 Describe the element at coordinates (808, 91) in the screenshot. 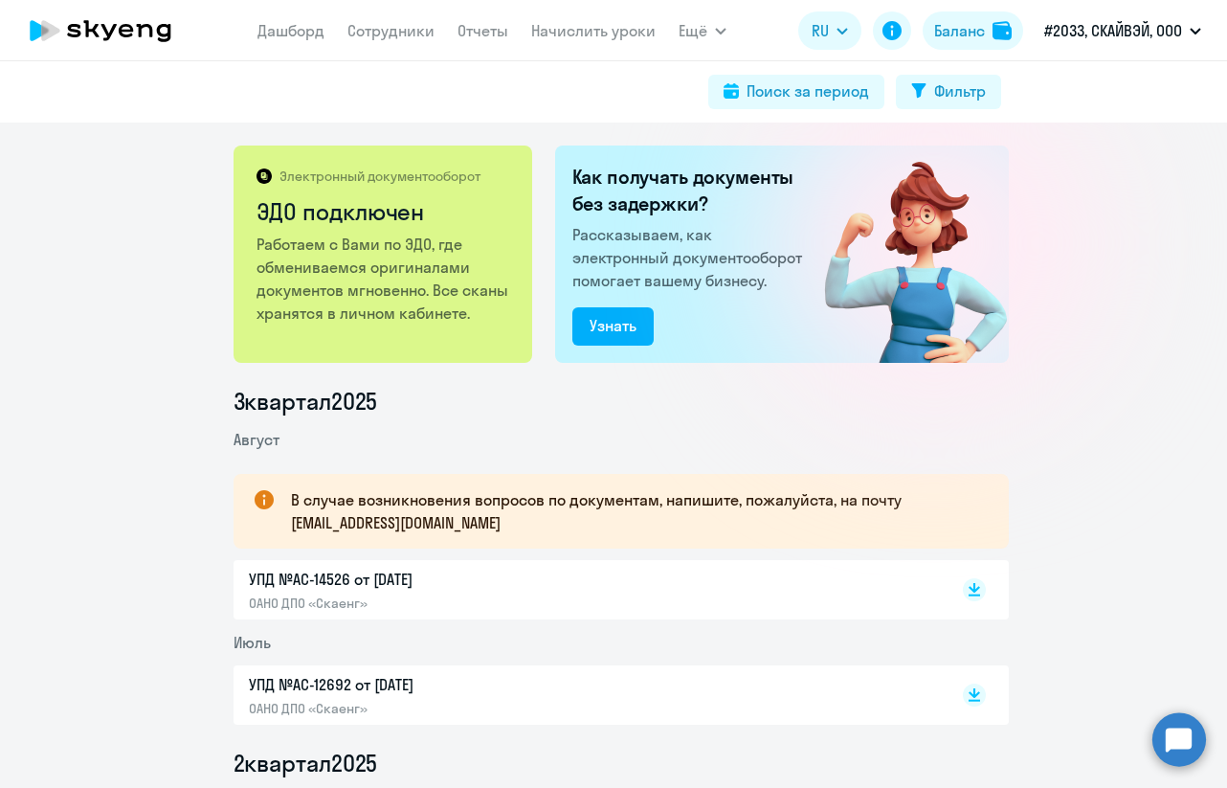

I see `div: Поиск за период` at that location.